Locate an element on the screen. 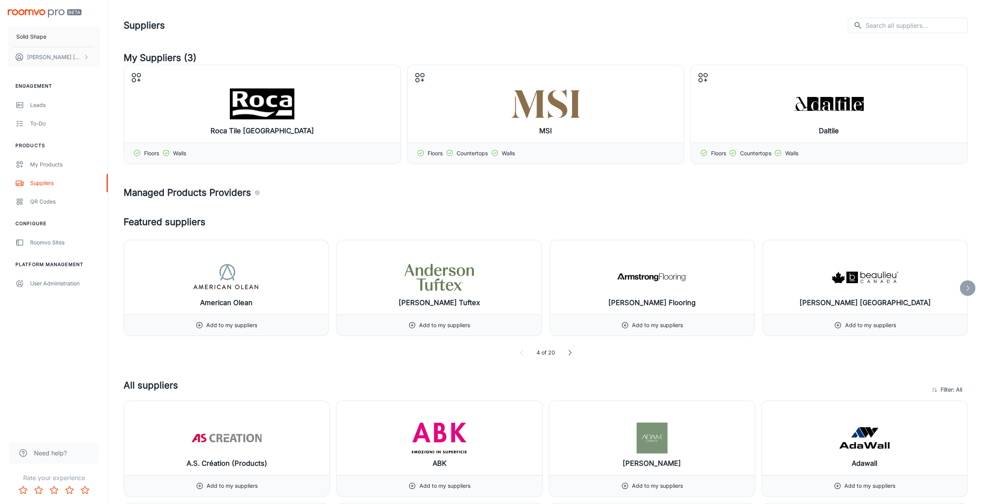 The image size is (983, 504). span: Filter is located at coordinates (951, 390).